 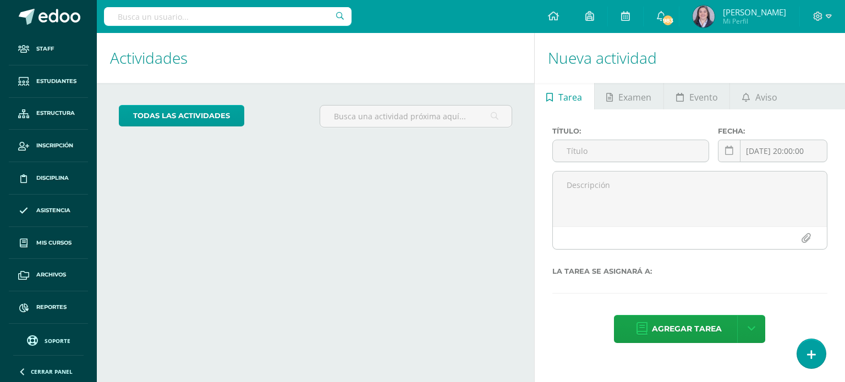 What do you see at coordinates (52, 372) in the screenshot?
I see `span: Cerrar panel` at bounding box center [52, 372].